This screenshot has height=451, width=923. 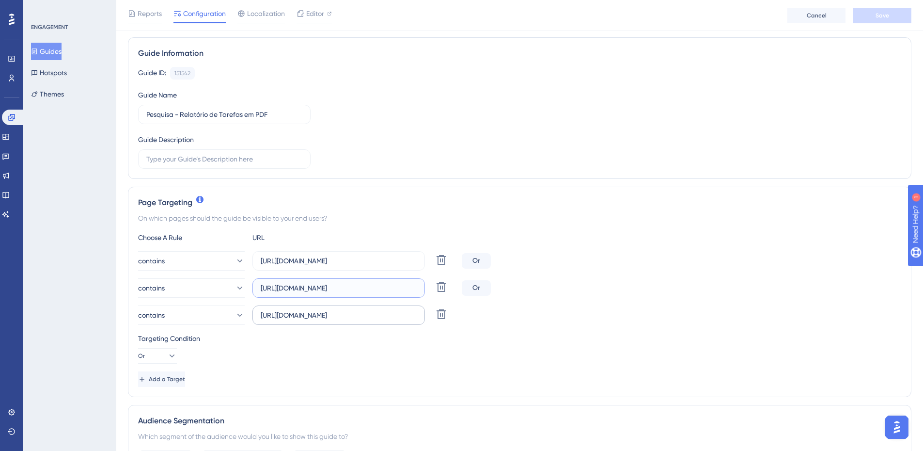 What do you see at coordinates (166, 140) in the screenshot?
I see `div: Guide Description` at bounding box center [166, 140].